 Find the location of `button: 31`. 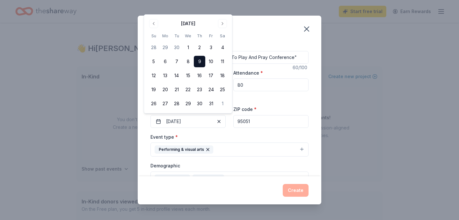

button: 31 is located at coordinates (211, 104).